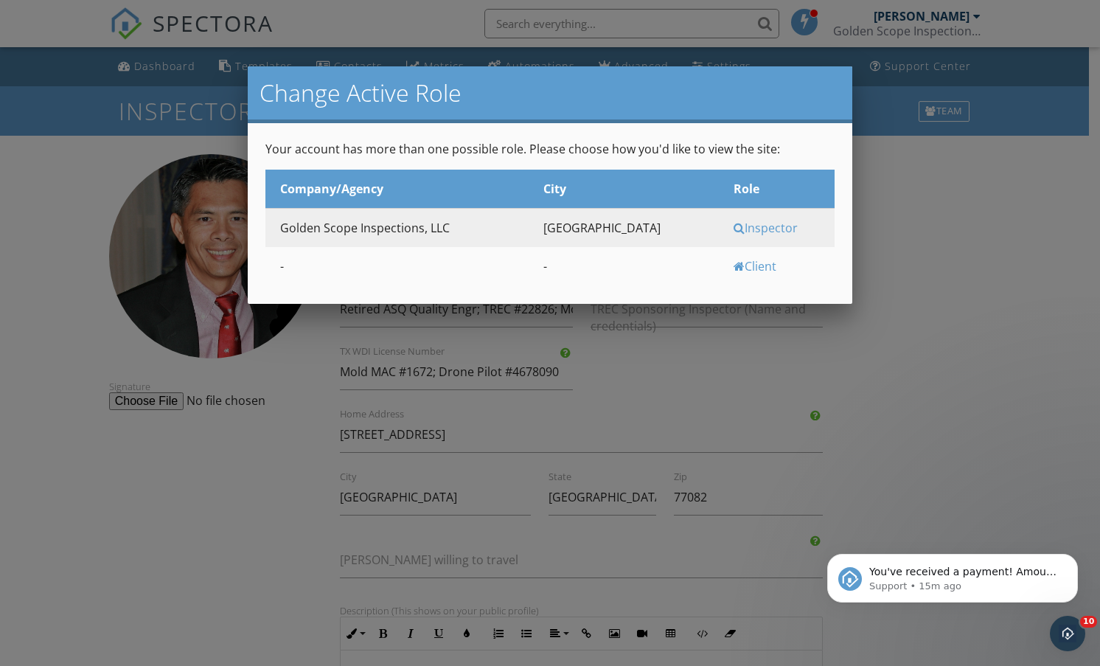  I want to click on span: You've received a payment! Amount $0.00 Fee $0.00 Net $0.00 Transaction # Inspection [STREET_ADDR..., so click(158, 71).